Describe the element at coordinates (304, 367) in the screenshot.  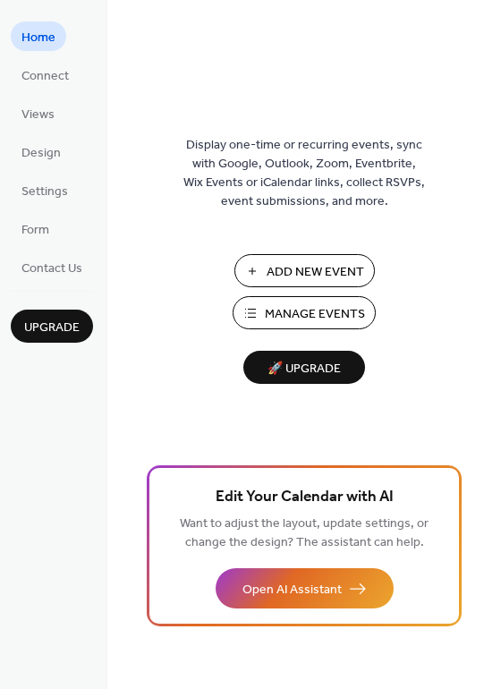
I see `button: 🚀 Upgrade` at that location.